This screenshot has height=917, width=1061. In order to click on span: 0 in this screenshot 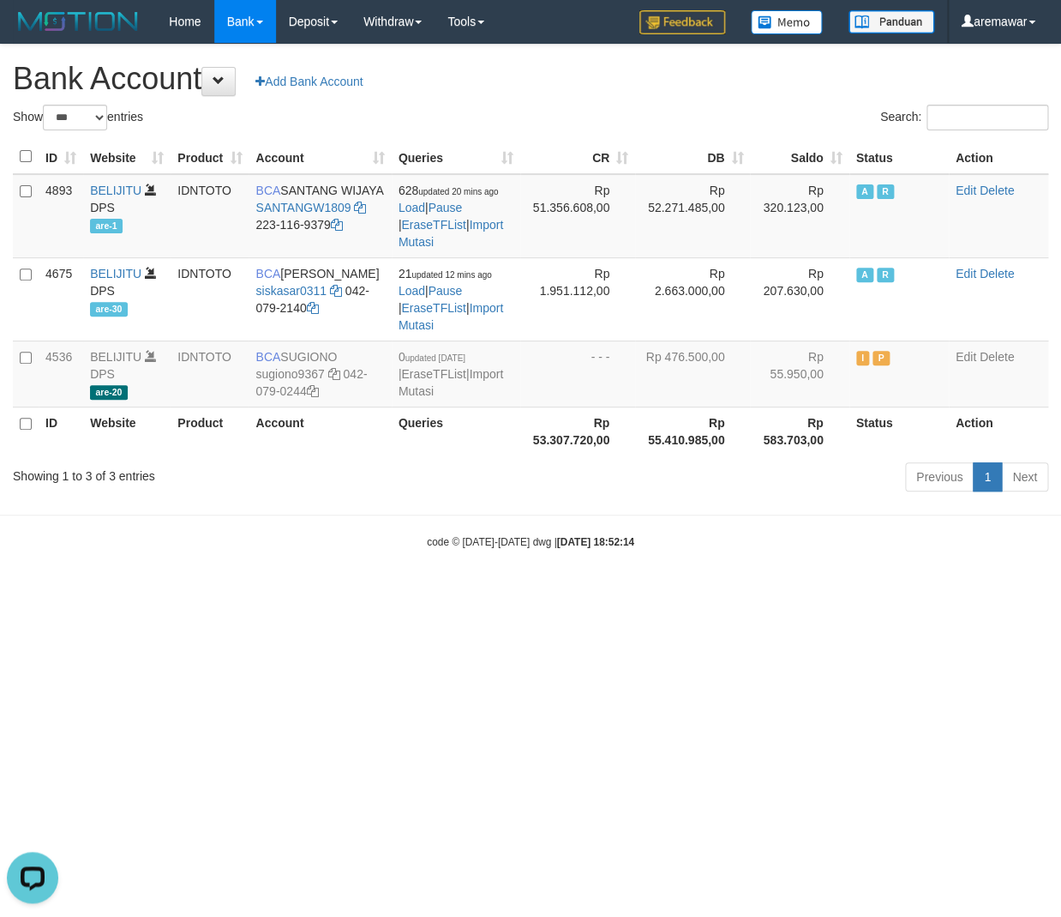, I will do `click(432, 357)`.